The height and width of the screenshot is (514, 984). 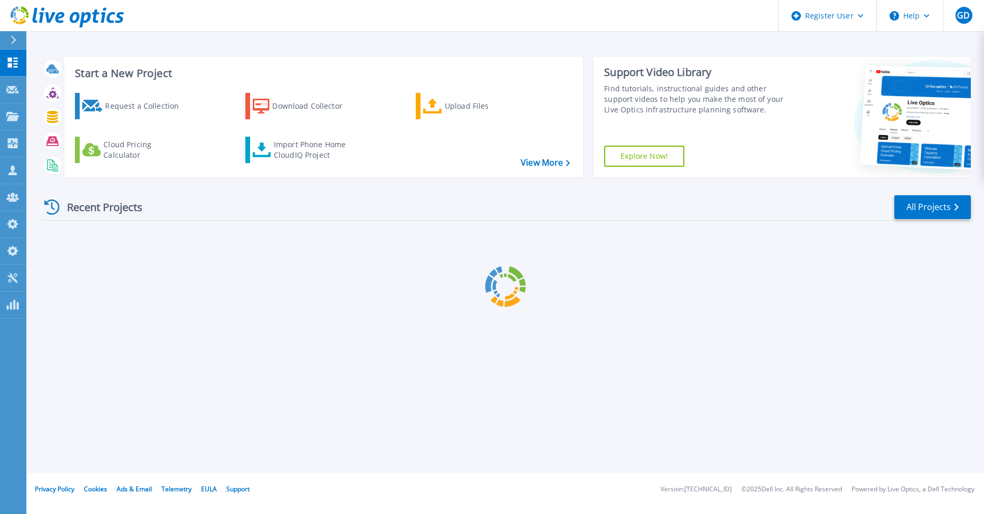 What do you see at coordinates (792, 489) in the screenshot?
I see `li: © 2025 Dell Inc. All Rights Reserved` at bounding box center [792, 489].